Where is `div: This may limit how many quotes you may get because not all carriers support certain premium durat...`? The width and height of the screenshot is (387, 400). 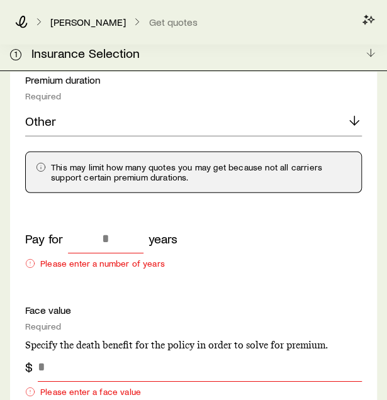 div: This may limit how many quotes you may get because not all carriers support certain premium durat... is located at coordinates (193, 172).